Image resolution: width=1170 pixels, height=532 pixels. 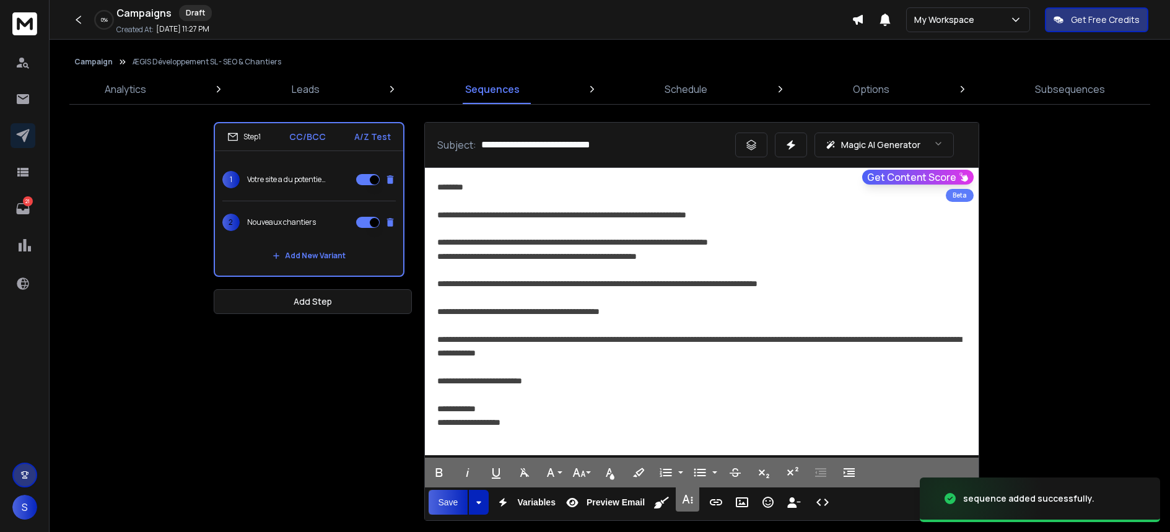 I want to click on a: Leads, so click(x=305, y=89).